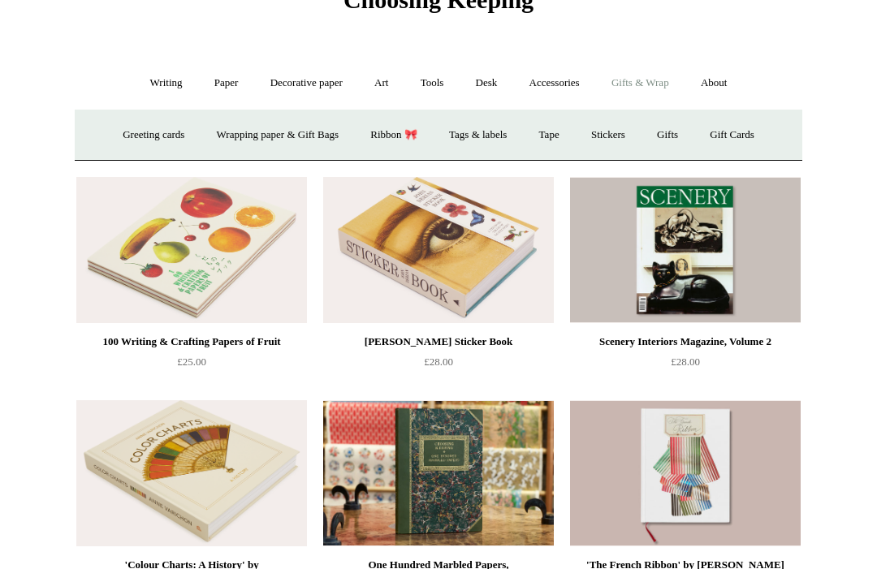  What do you see at coordinates (731, 135) in the screenshot?
I see `a: Gift Cards` at bounding box center [731, 135].